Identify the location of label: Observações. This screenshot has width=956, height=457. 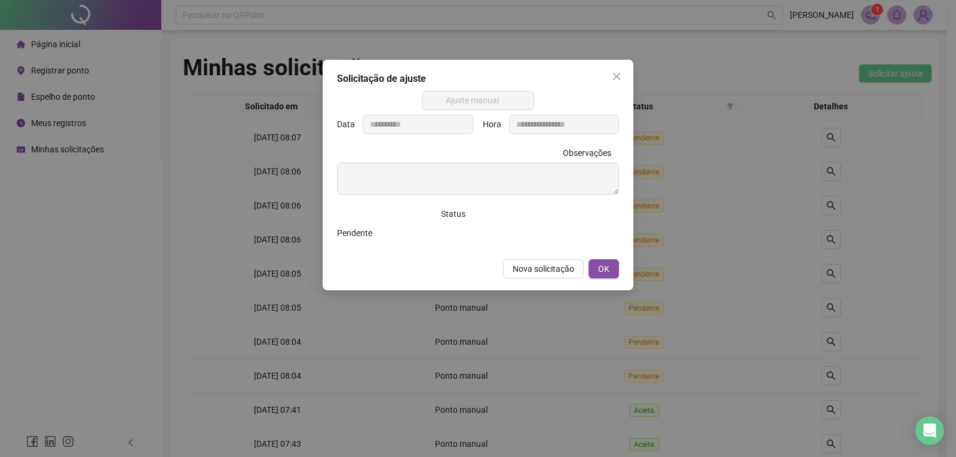
(591, 153).